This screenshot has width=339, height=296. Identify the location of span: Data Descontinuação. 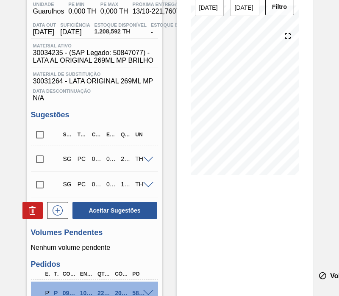
(95, 91).